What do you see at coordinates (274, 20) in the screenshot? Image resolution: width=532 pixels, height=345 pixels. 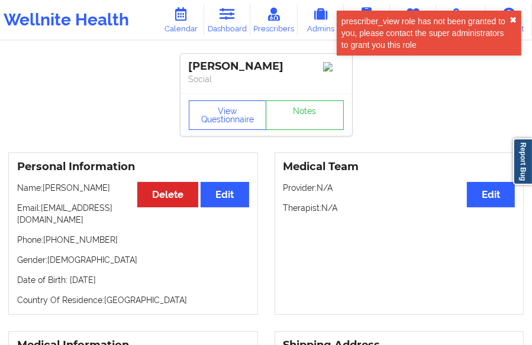 I see `a: Prescribers` at bounding box center [274, 20].